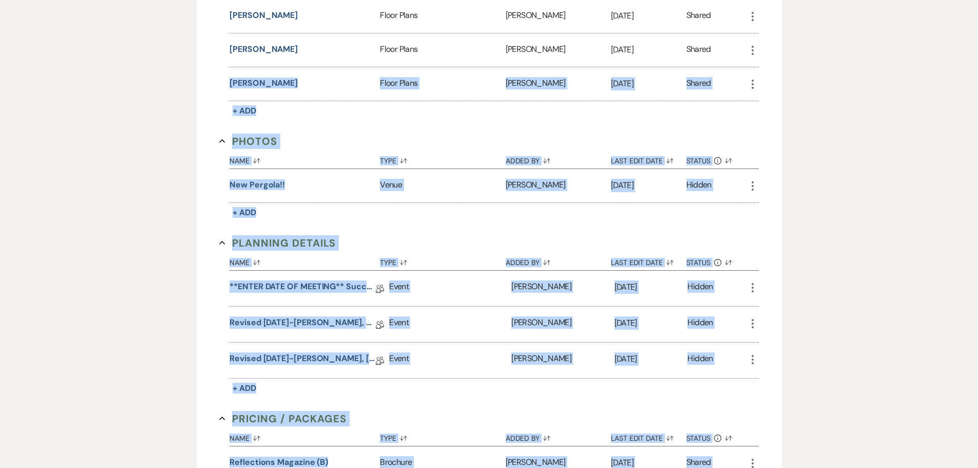  I want to click on button: Photos, so click(248, 141).